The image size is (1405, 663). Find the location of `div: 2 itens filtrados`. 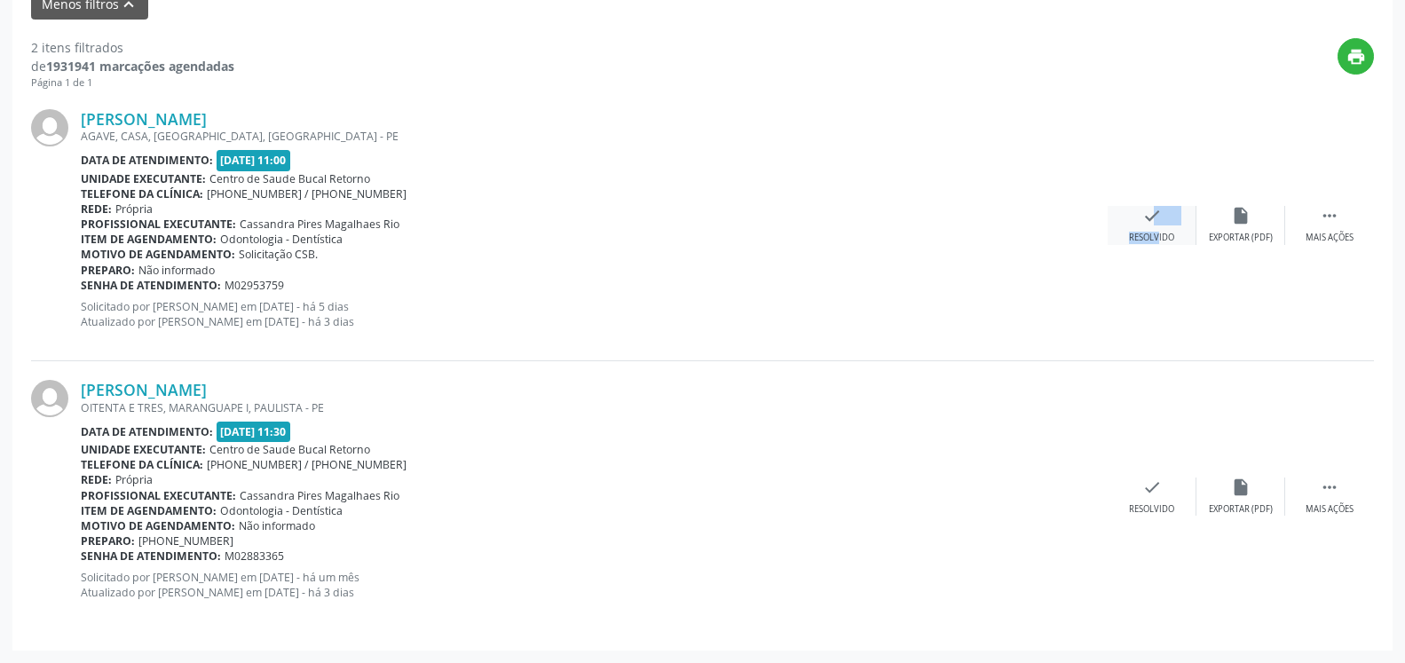

div: 2 itens filtrados is located at coordinates (132, 47).